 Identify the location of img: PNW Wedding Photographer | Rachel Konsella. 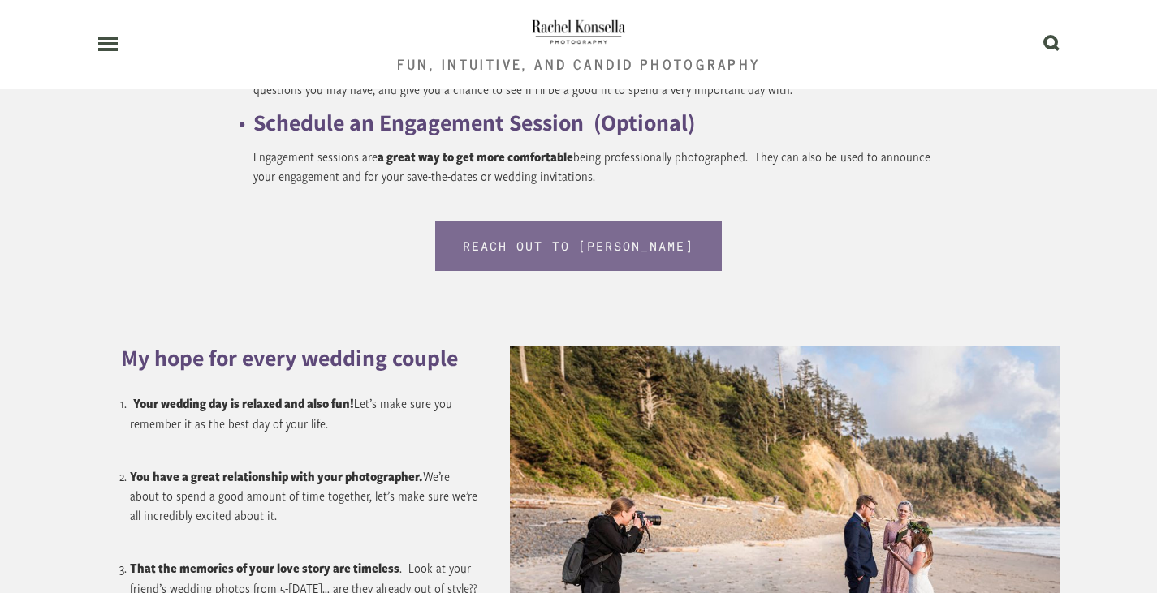
(578, 31).